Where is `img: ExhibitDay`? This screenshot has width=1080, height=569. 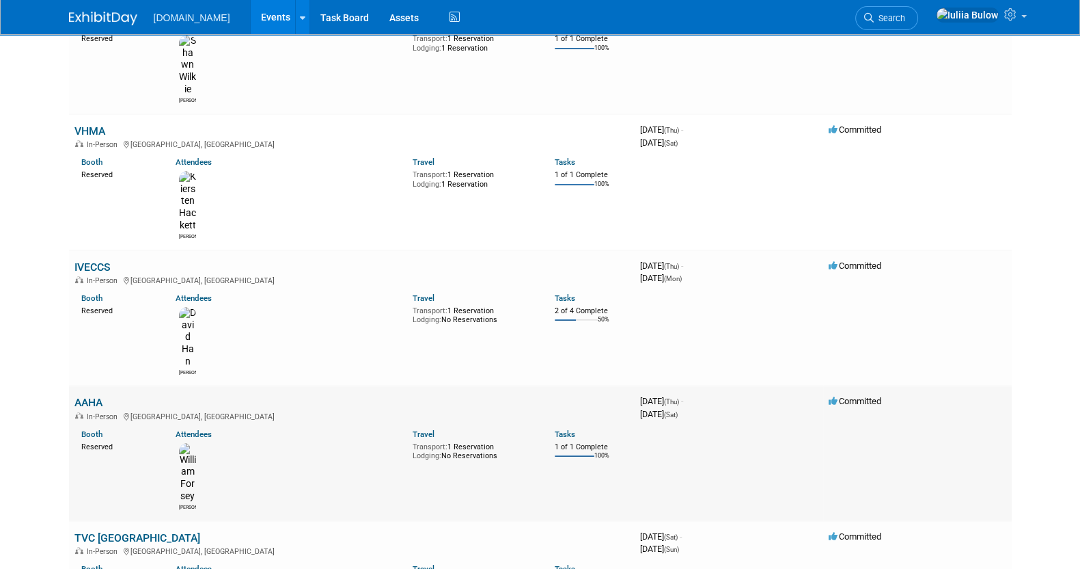
img: ExhibitDay is located at coordinates (103, 18).